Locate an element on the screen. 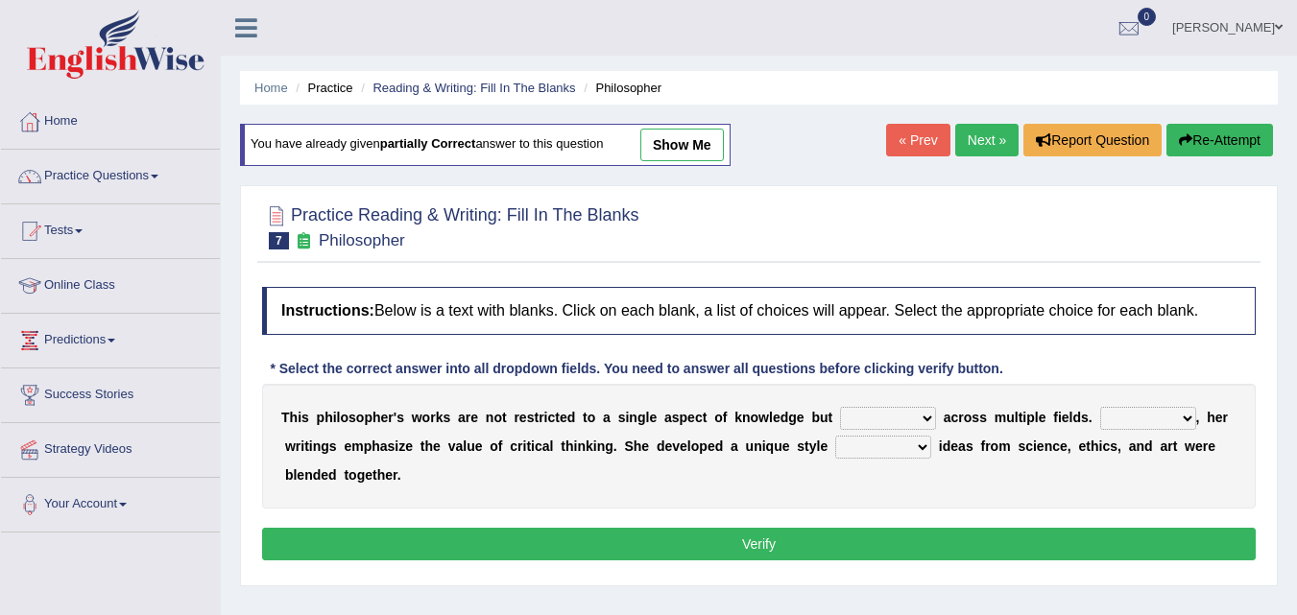 The width and height of the screenshot is (1297, 615). li: Practice is located at coordinates (322, 87).